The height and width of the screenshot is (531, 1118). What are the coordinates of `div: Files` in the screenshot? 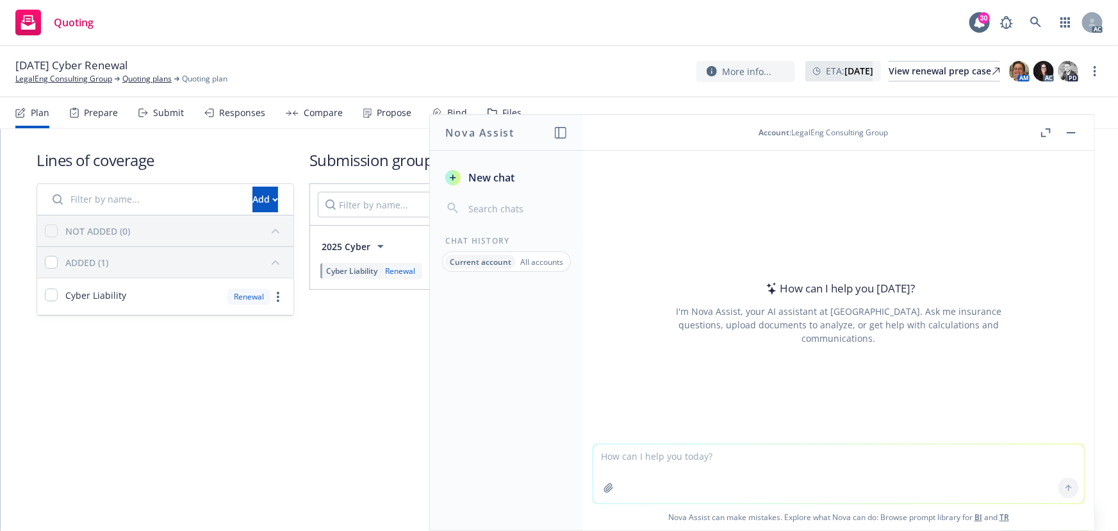 It's located at (512, 113).